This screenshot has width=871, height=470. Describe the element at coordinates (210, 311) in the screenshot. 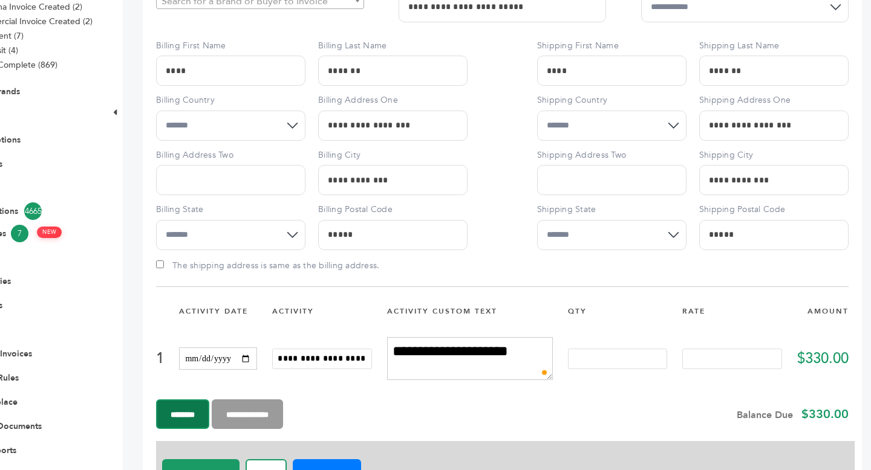

I see `th: Activity Date` at that location.